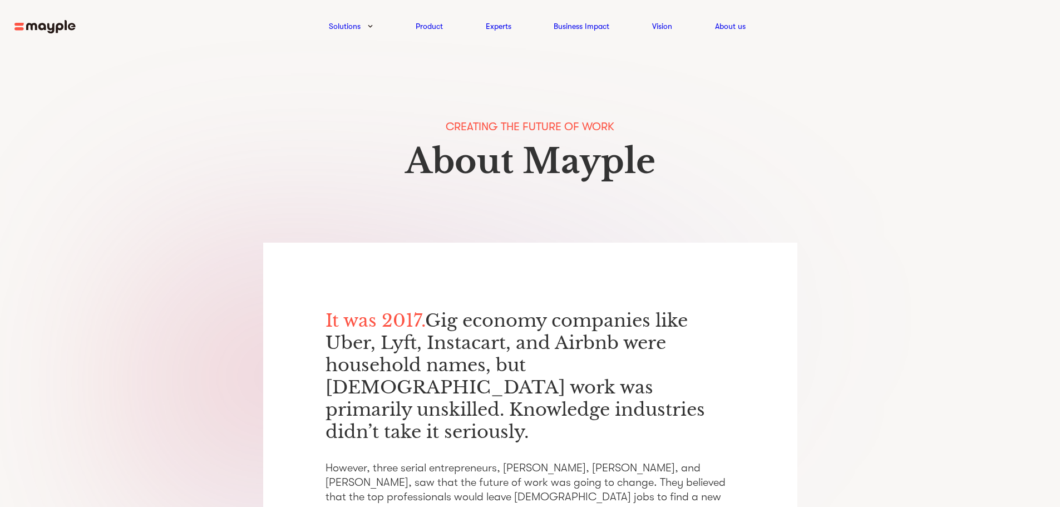  What do you see at coordinates (344, 26) in the screenshot?
I see `a: Solutions` at bounding box center [344, 26].